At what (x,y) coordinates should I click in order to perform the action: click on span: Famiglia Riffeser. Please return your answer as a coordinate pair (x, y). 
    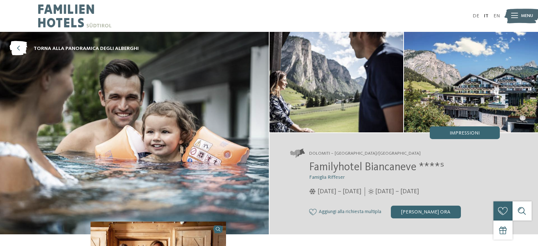
    Looking at the image, I should click on (327, 177).